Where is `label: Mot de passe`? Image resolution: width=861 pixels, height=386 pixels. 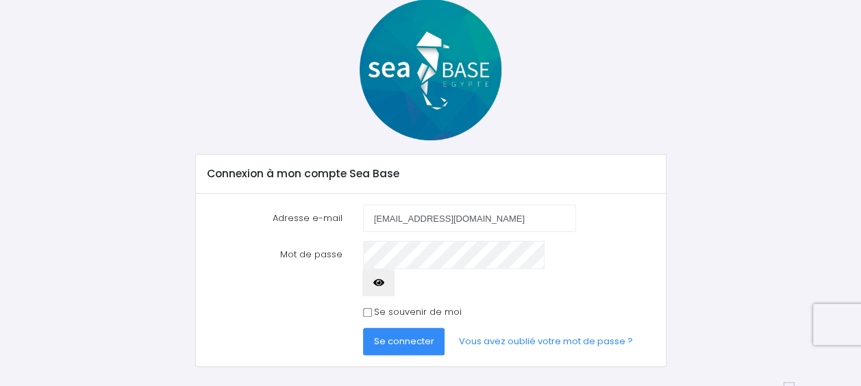
label: Mot de passe is located at coordinates (275, 269).